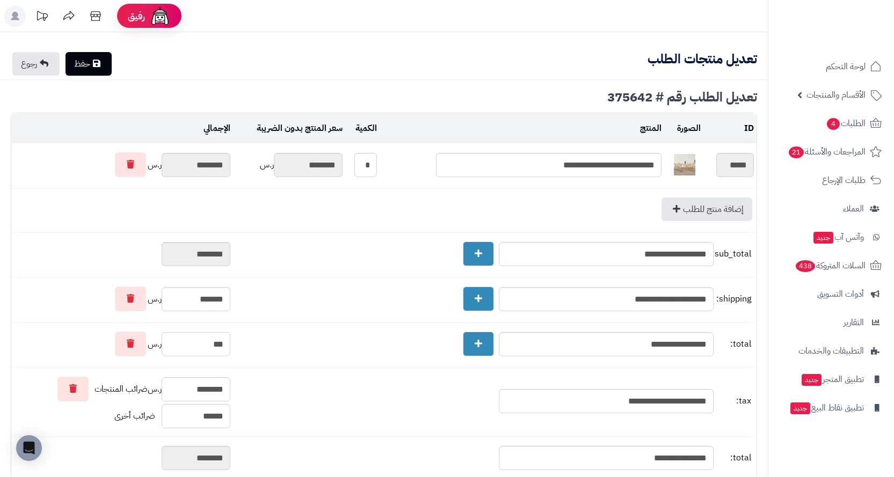 This screenshot has height=477, width=894. Describe the element at coordinates (702, 59) in the screenshot. I see `b: تعديل منتجات الطلب` at that location.